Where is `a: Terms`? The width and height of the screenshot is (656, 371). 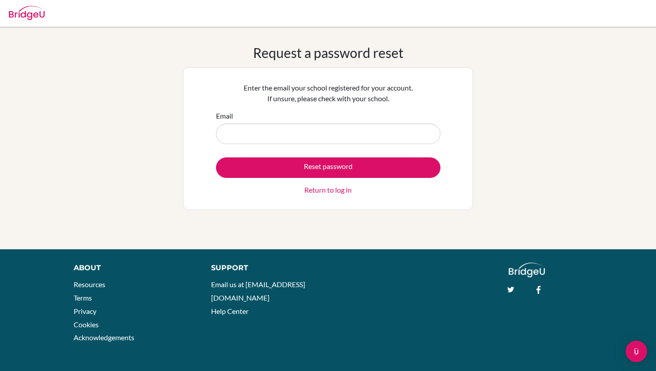 a: Terms is located at coordinates (83, 297).